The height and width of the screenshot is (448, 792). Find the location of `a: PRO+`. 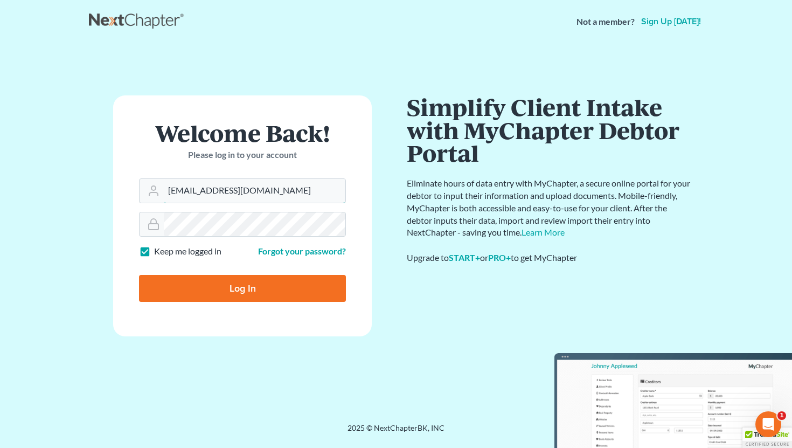

a: PRO+ is located at coordinates (499, 257).